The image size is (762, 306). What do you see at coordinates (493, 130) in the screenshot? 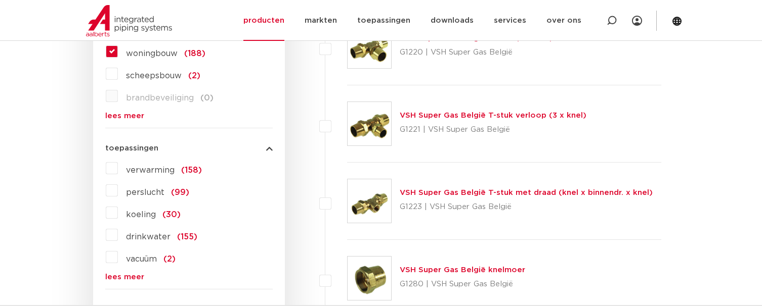
I see `p: G1221 | VSH Super Gas België` at bounding box center [493, 130].